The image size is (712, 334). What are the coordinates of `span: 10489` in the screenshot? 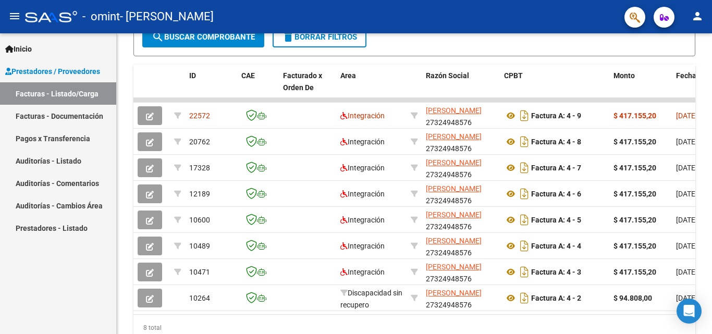 It's located at (200, 246).